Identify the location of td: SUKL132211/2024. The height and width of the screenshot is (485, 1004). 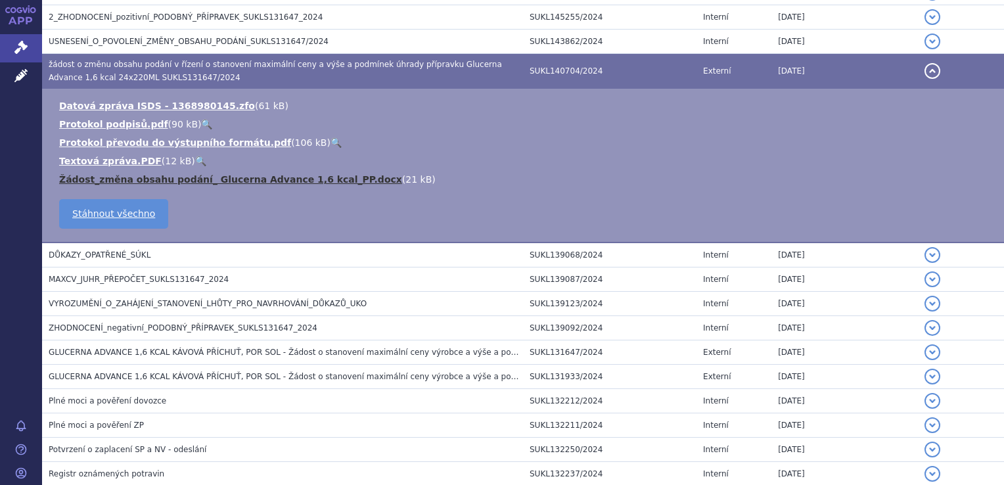
(610, 425).